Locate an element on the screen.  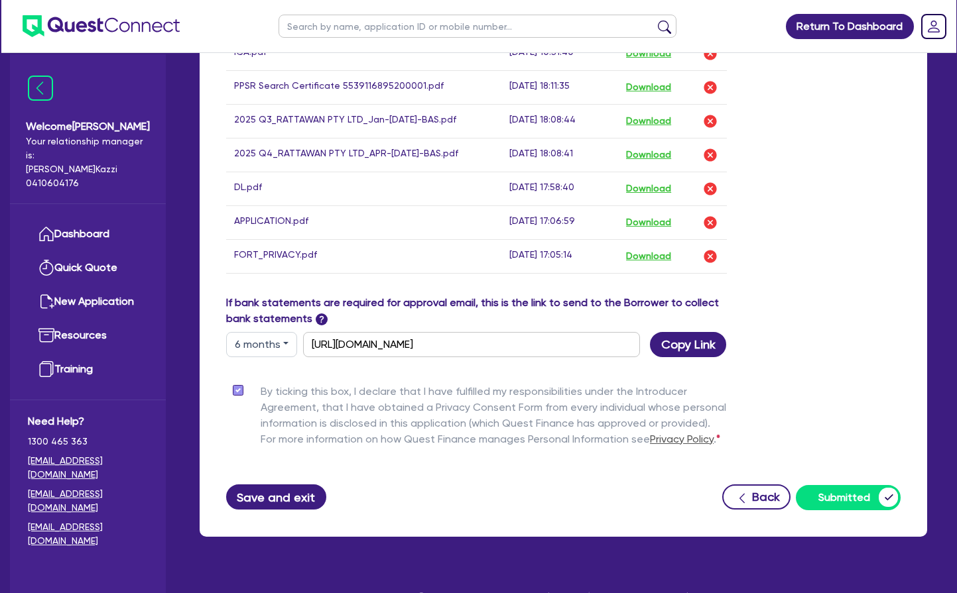
td: PPSR Search Certificate 5539116895200001.pdf is located at coordinates (363, 87).